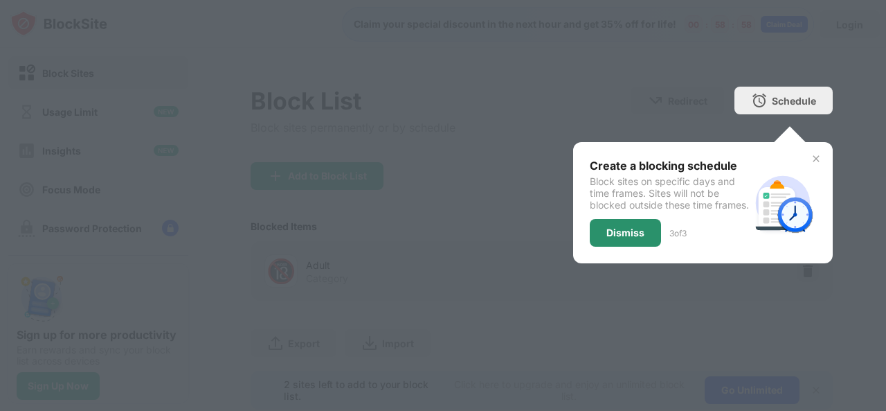 The height and width of the screenshot is (411, 886). I want to click on img: x-button.svg, so click(816, 159).